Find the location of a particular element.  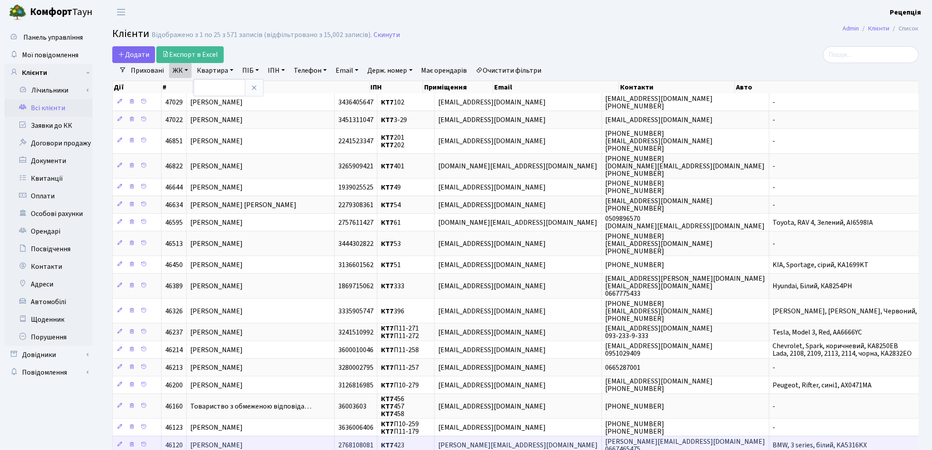

a: Адреси is located at coordinates (48, 284).